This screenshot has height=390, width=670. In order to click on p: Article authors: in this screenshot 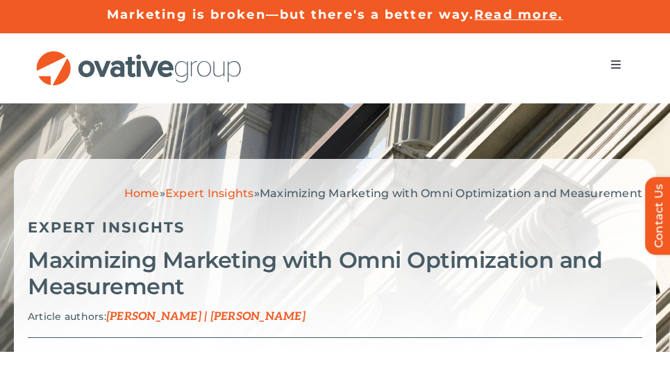, I will do `click(335, 317)`.